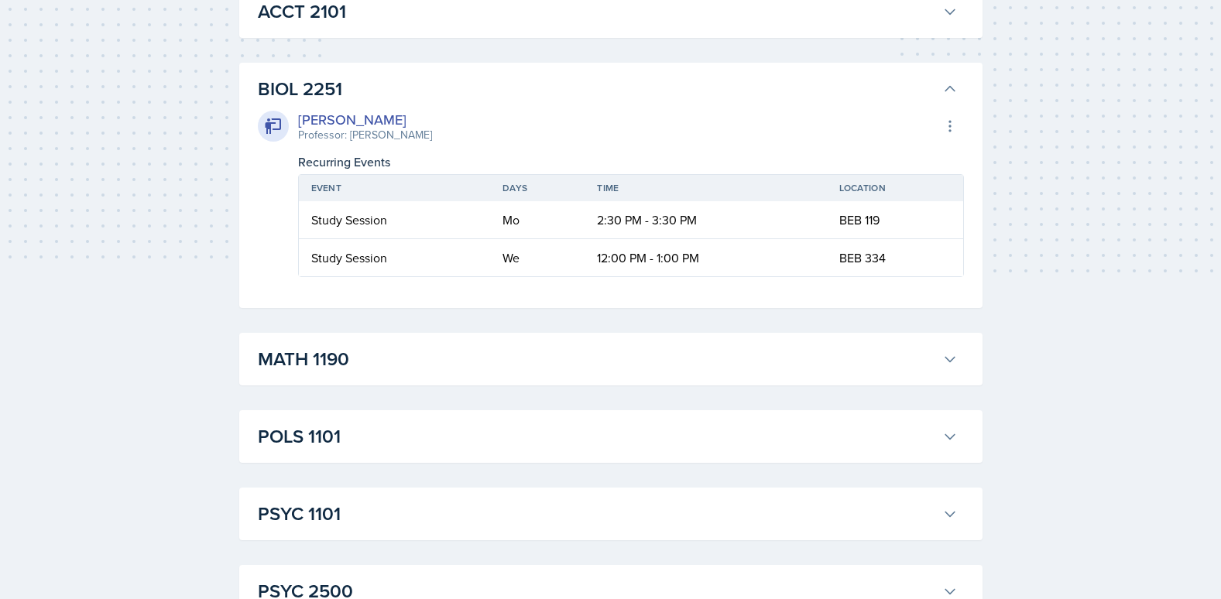 This screenshot has width=1221, height=599. Describe the element at coordinates (608, 437) in the screenshot. I see `button: POLS 1101` at that location.